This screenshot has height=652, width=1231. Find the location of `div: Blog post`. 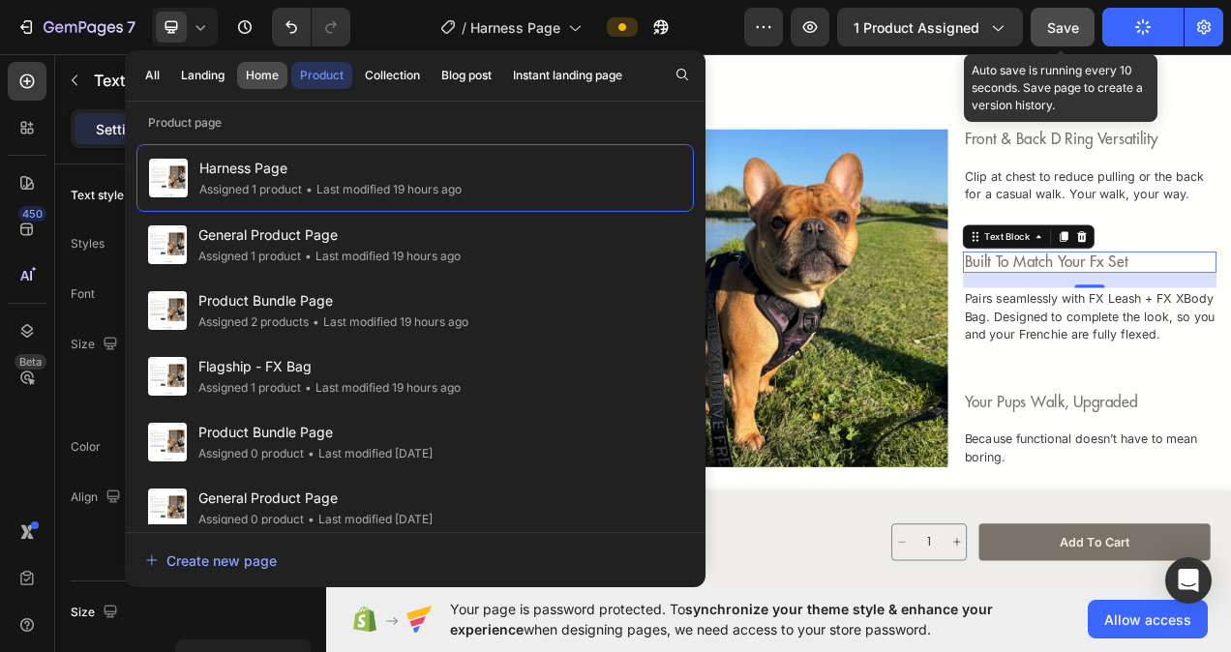

div: Blog post is located at coordinates (467, 76).